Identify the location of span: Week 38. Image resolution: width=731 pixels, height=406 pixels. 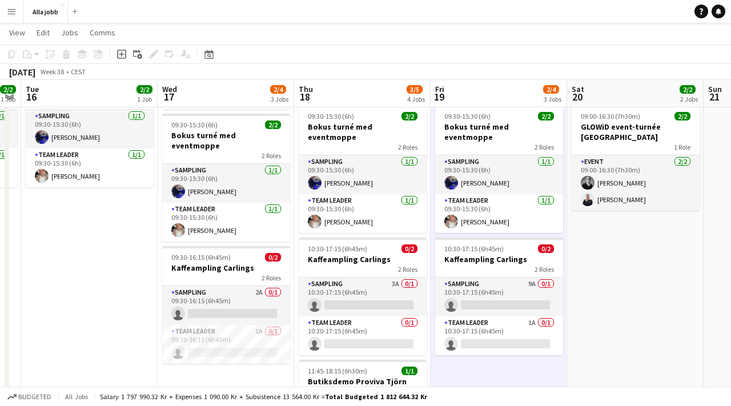
(52, 71).